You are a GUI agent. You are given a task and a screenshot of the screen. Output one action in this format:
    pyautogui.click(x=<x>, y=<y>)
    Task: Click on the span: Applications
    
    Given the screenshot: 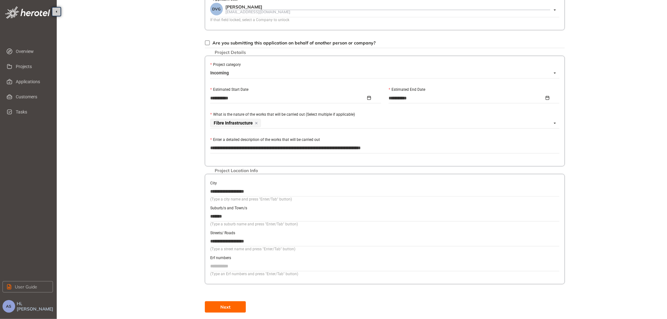 What is the action you would take?
    pyautogui.click(x=32, y=82)
    